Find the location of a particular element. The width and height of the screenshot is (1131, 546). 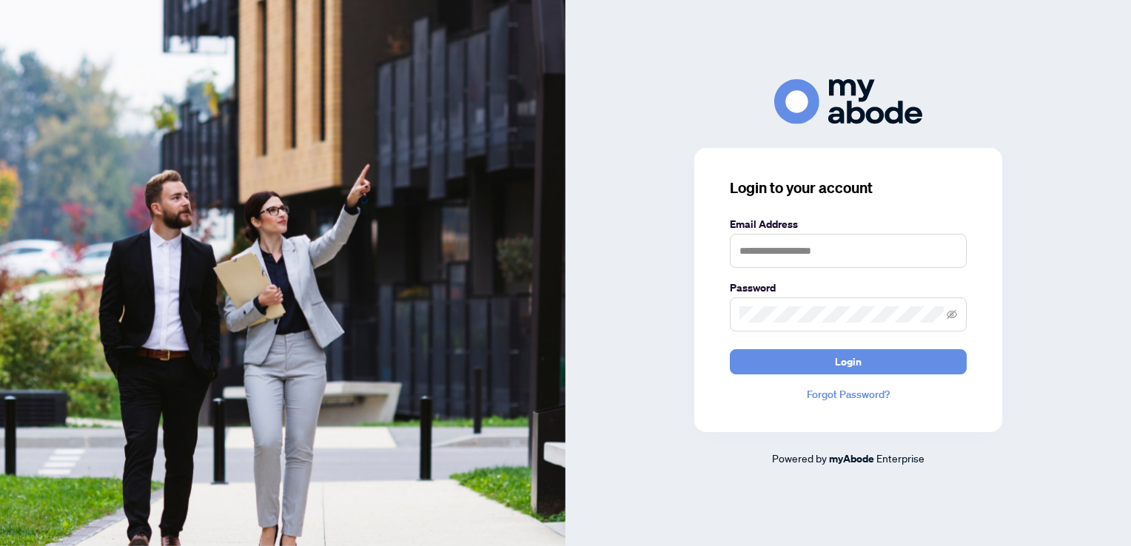

a: Forgot Password? is located at coordinates (848, 395).